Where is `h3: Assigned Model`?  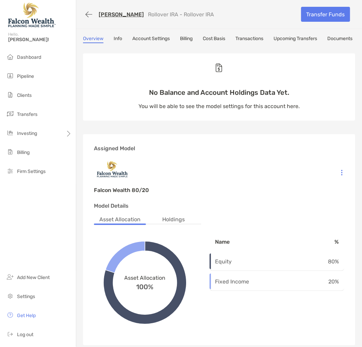 h3: Assigned Model is located at coordinates (219, 148).